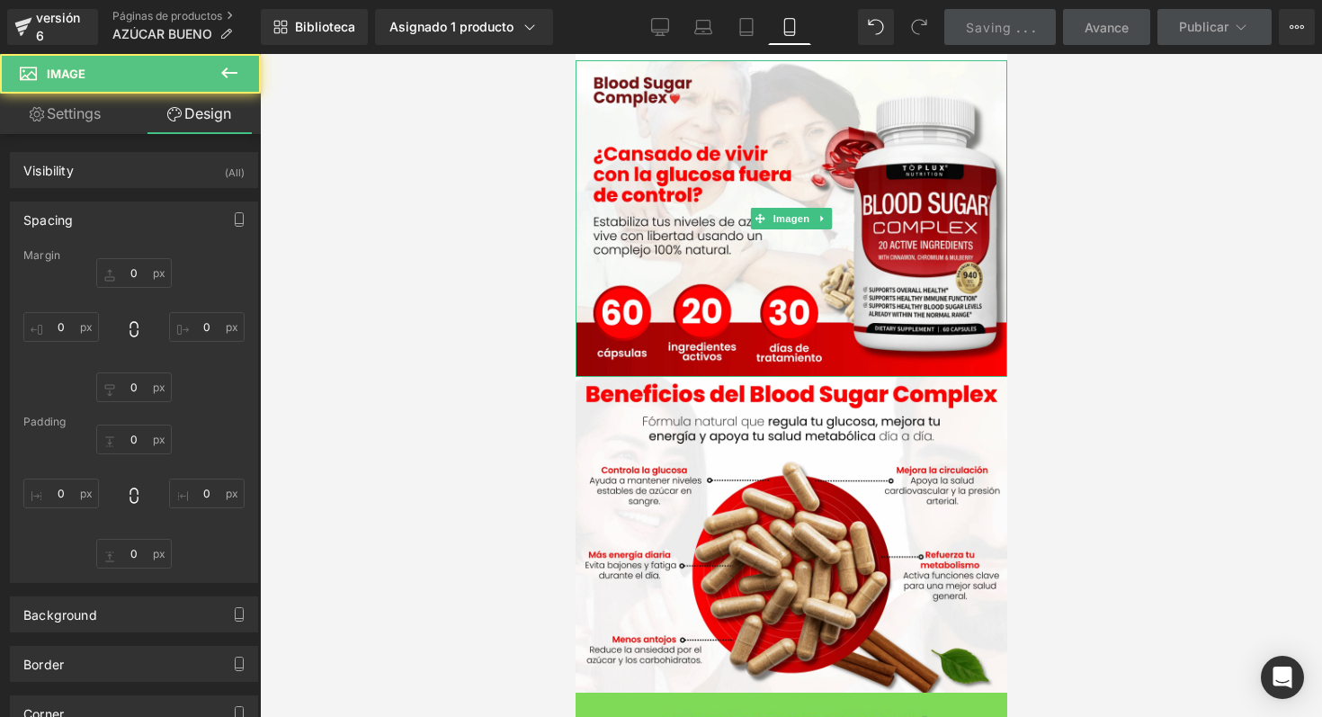 The width and height of the screenshot is (1322, 717). What do you see at coordinates (1214, 27) in the screenshot?
I see `button: Publicar` at bounding box center [1214, 27].